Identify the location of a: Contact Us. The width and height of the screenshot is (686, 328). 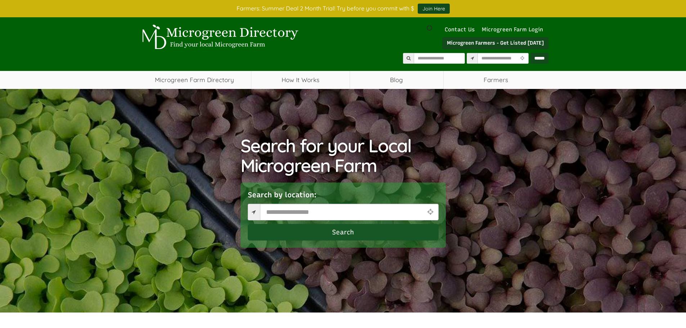
(459, 30).